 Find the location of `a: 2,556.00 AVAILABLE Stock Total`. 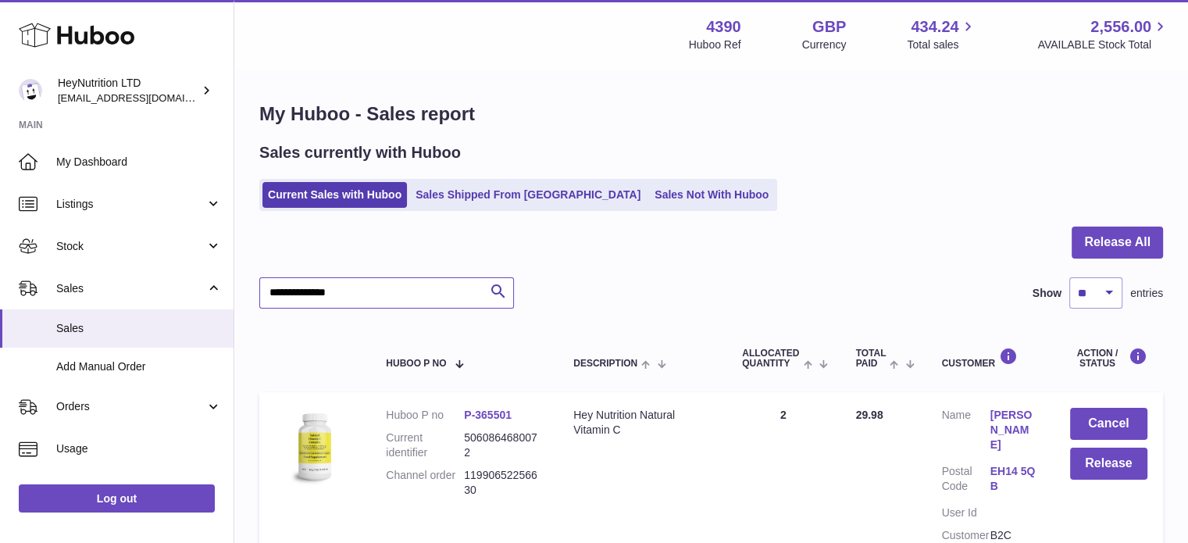

a: 2,556.00 AVAILABLE Stock Total is located at coordinates (1103, 34).